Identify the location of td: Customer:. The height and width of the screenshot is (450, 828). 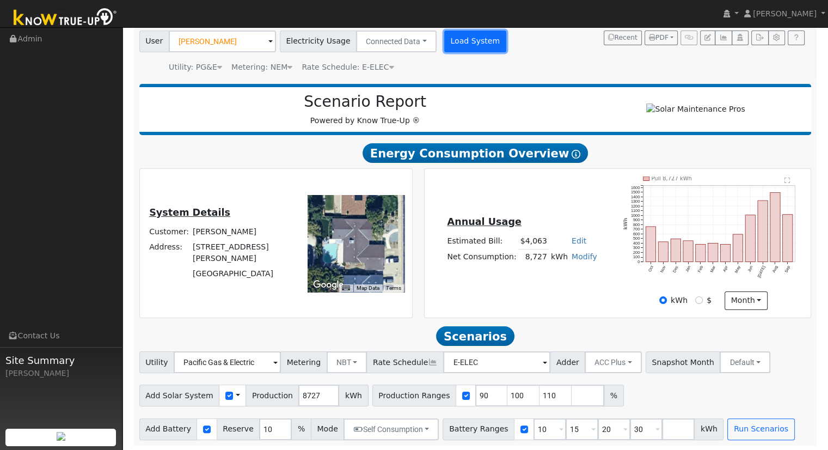
(169, 231).